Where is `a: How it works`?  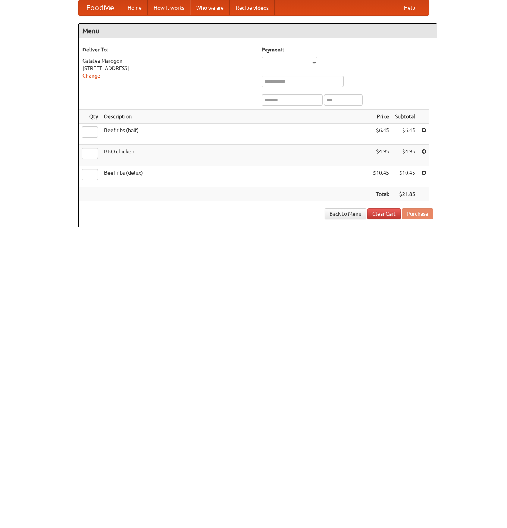
a: How it works is located at coordinates (169, 8).